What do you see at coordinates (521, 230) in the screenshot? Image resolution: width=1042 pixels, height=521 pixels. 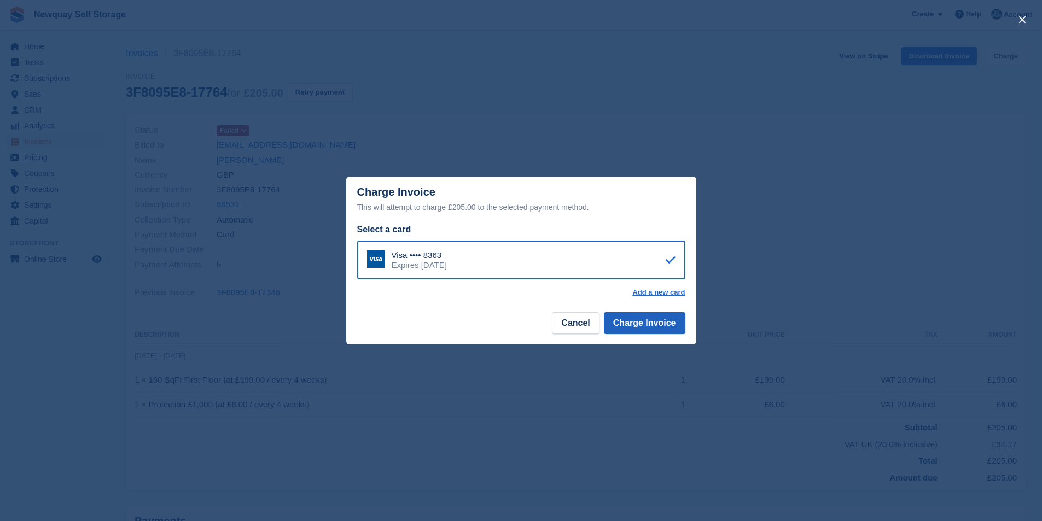 I see `div: Select a card` at bounding box center [521, 230].